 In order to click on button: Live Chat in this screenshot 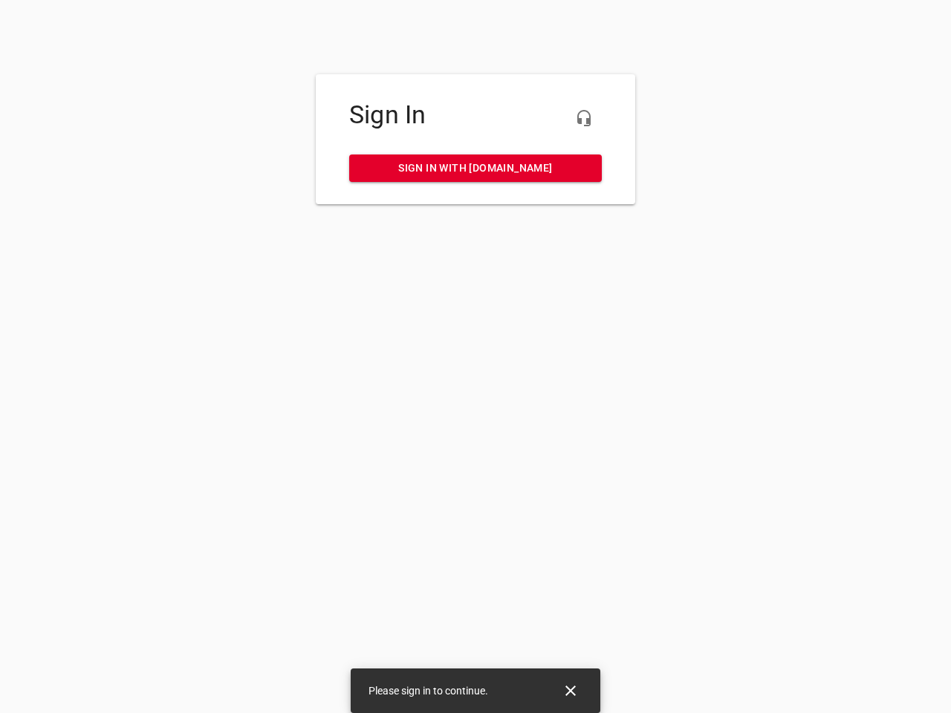, I will do `click(584, 118)`.